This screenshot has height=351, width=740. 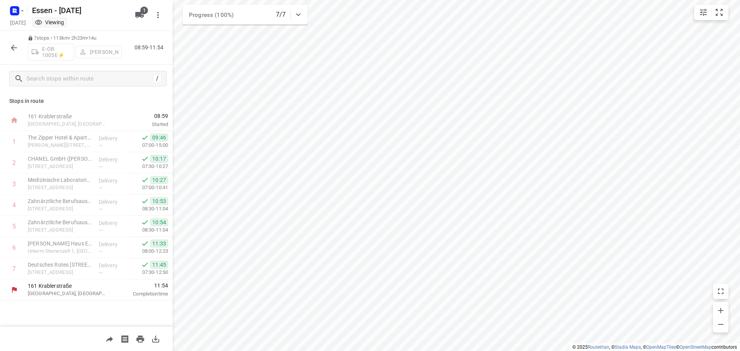 What do you see at coordinates (140, 338) in the screenshot?
I see `span: Print route` at bounding box center [140, 338].